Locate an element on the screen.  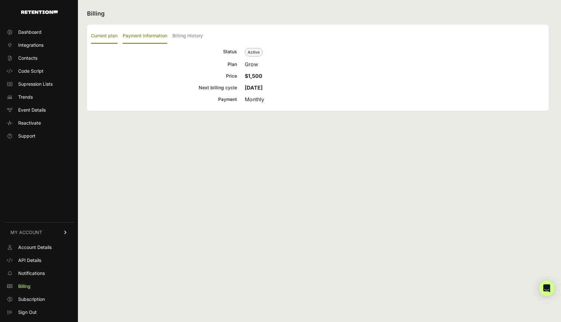
div: Price is located at coordinates (164, 76).